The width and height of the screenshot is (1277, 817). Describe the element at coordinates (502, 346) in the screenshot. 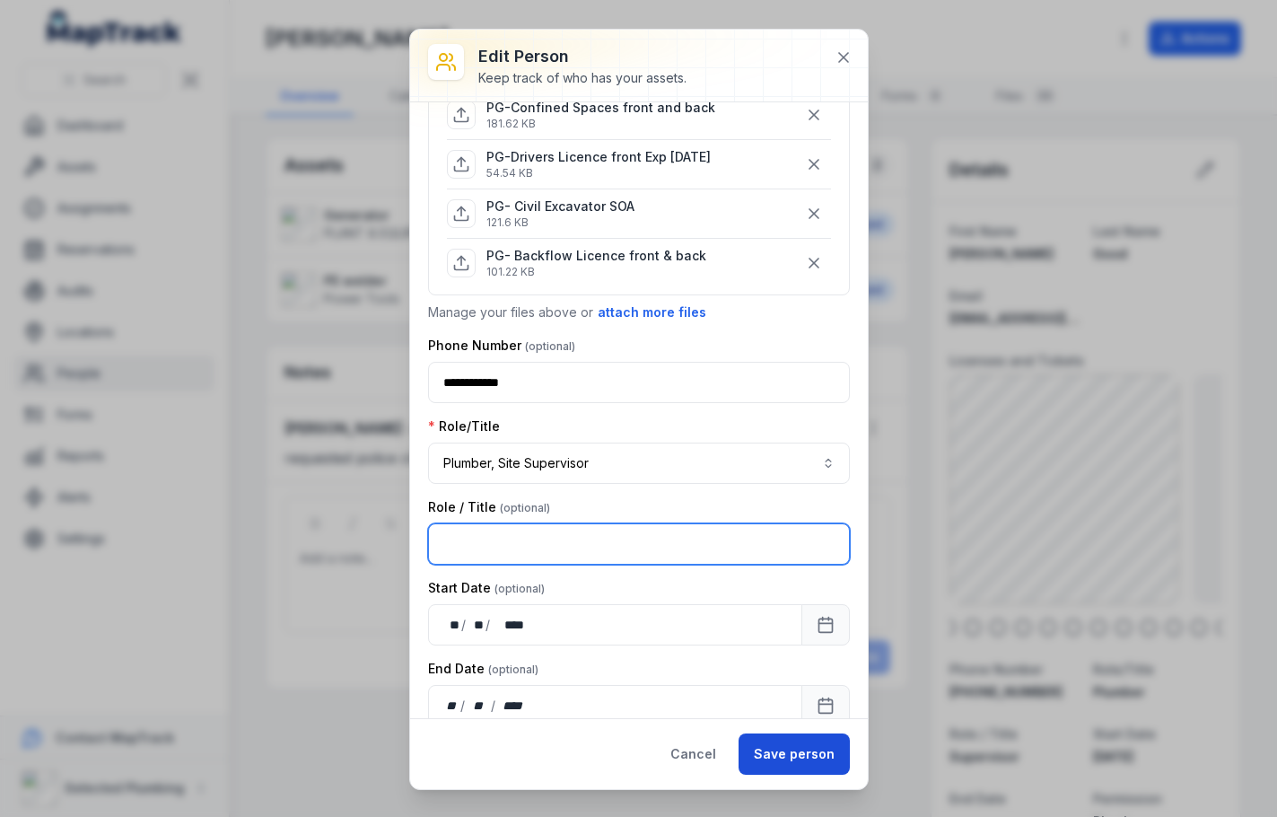

I see `label: Phone Number` at that location.